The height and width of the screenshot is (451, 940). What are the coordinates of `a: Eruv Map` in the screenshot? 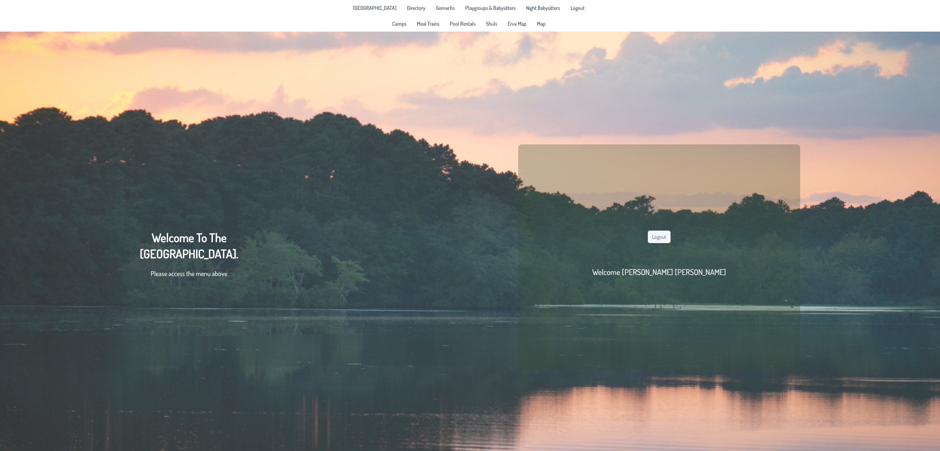 It's located at (517, 24).